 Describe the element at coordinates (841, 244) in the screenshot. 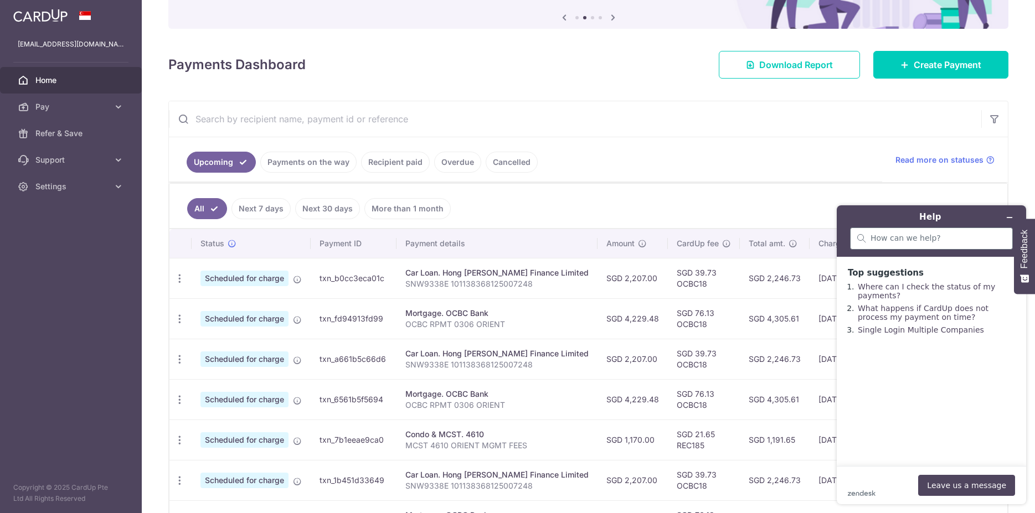

I see `span: Charge date` at that location.